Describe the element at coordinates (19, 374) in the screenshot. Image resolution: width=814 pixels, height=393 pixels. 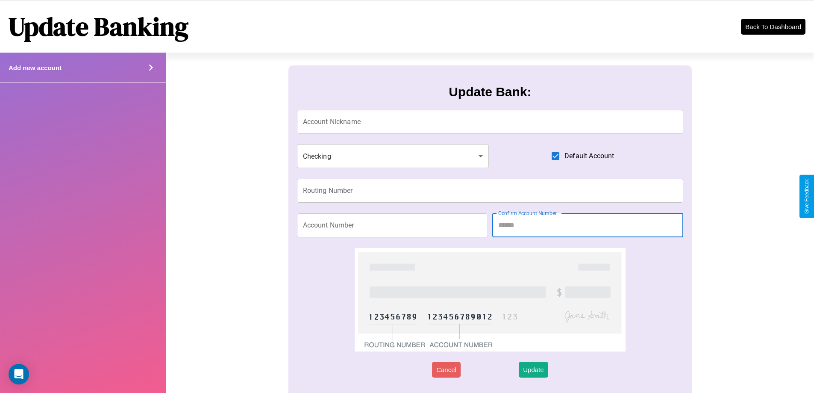
I see `div: Open Intercom Messenger` at that location.